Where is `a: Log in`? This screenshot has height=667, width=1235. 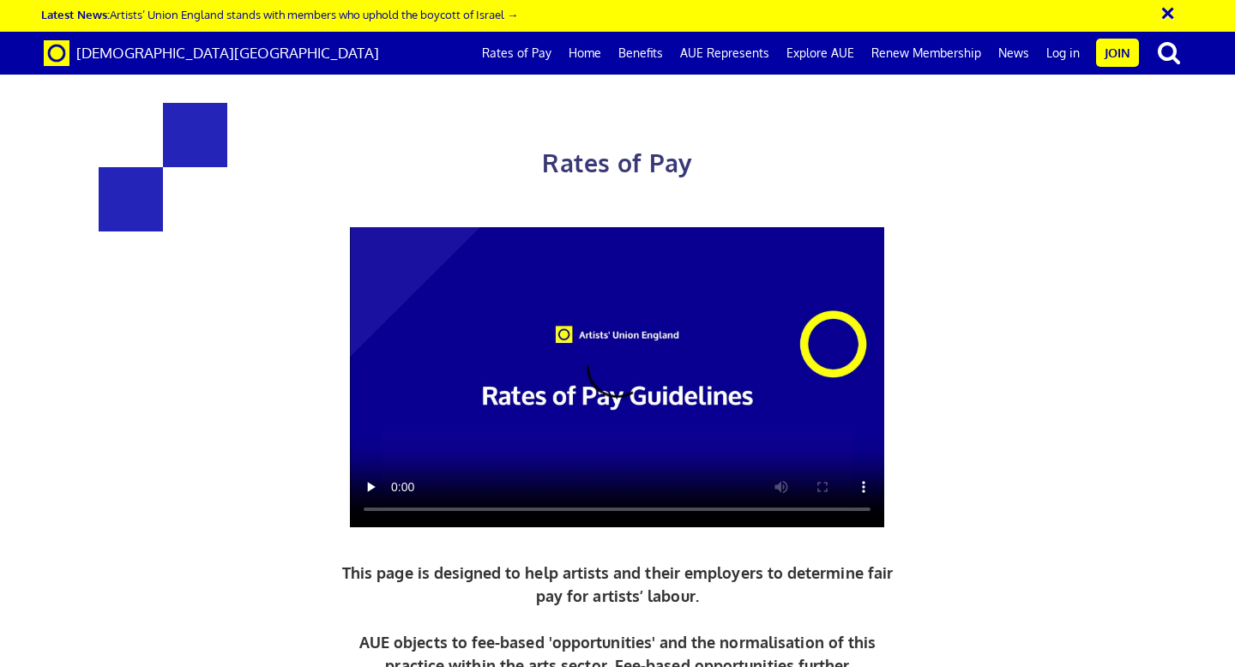
a: Log in is located at coordinates (1062, 53).